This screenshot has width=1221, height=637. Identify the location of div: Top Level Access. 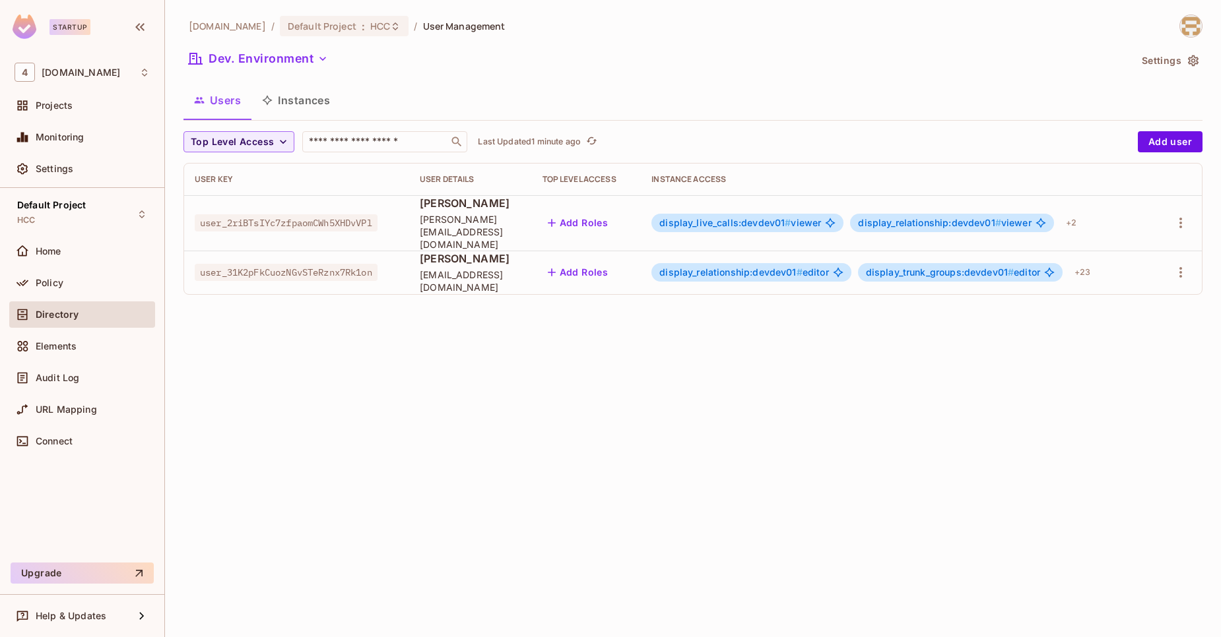
(587, 179).